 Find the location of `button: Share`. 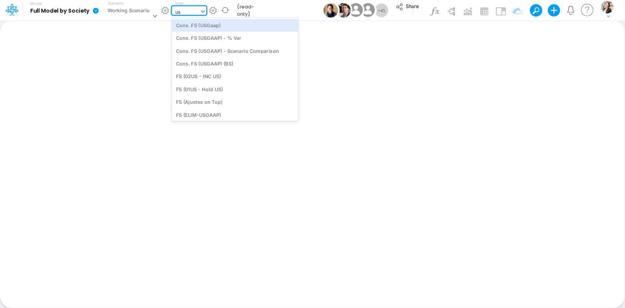

button: Share is located at coordinates (407, 10).